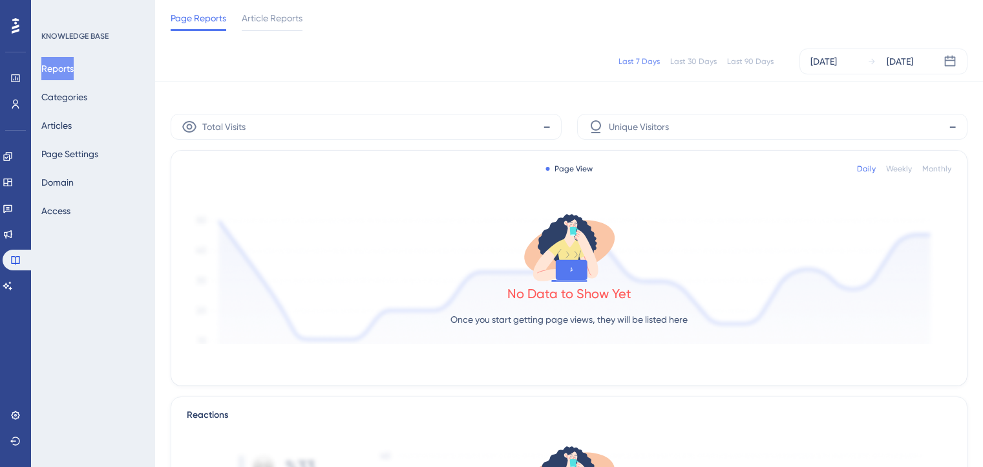  What do you see at coordinates (70, 154) in the screenshot?
I see `button: Page Settings` at bounding box center [70, 154].